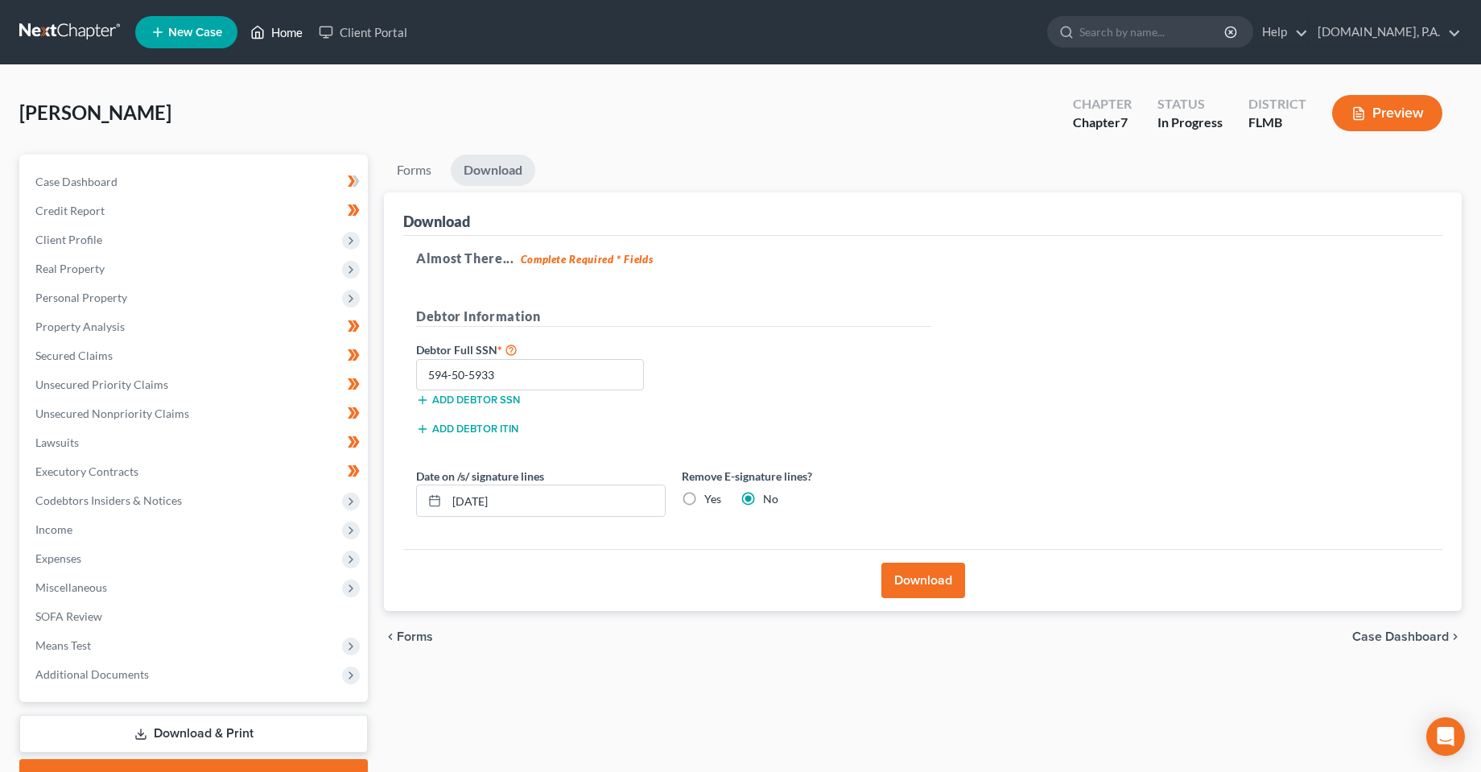 This screenshot has width=1481, height=772. I want to click on input: XXX-XX-XXXX, so click(530, 375).